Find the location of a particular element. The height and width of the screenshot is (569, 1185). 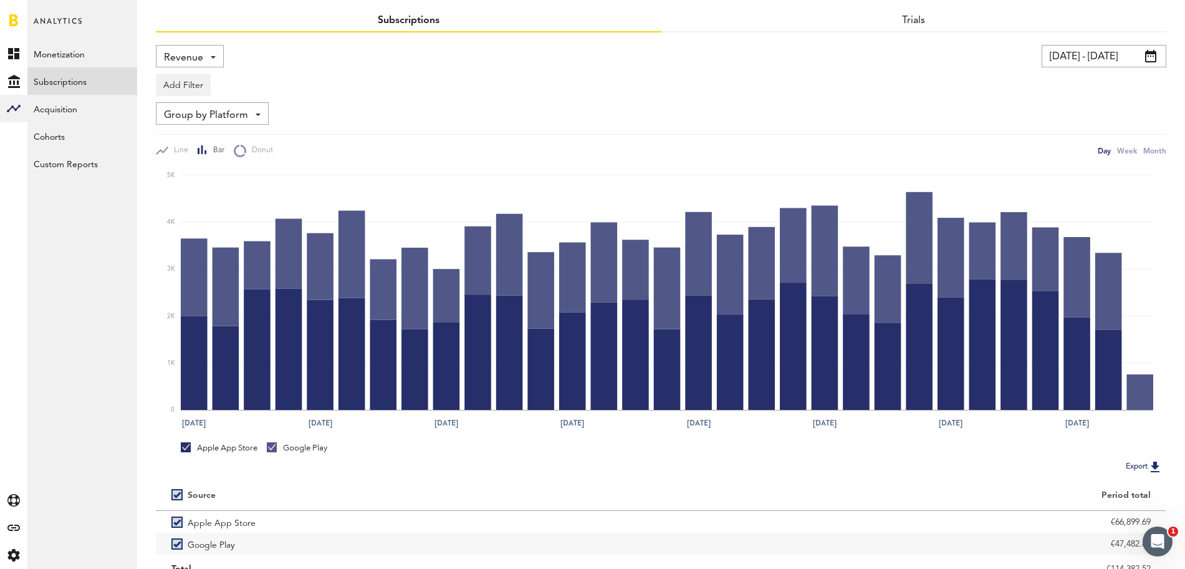

a: Trials is located at coordinates (913, 21).